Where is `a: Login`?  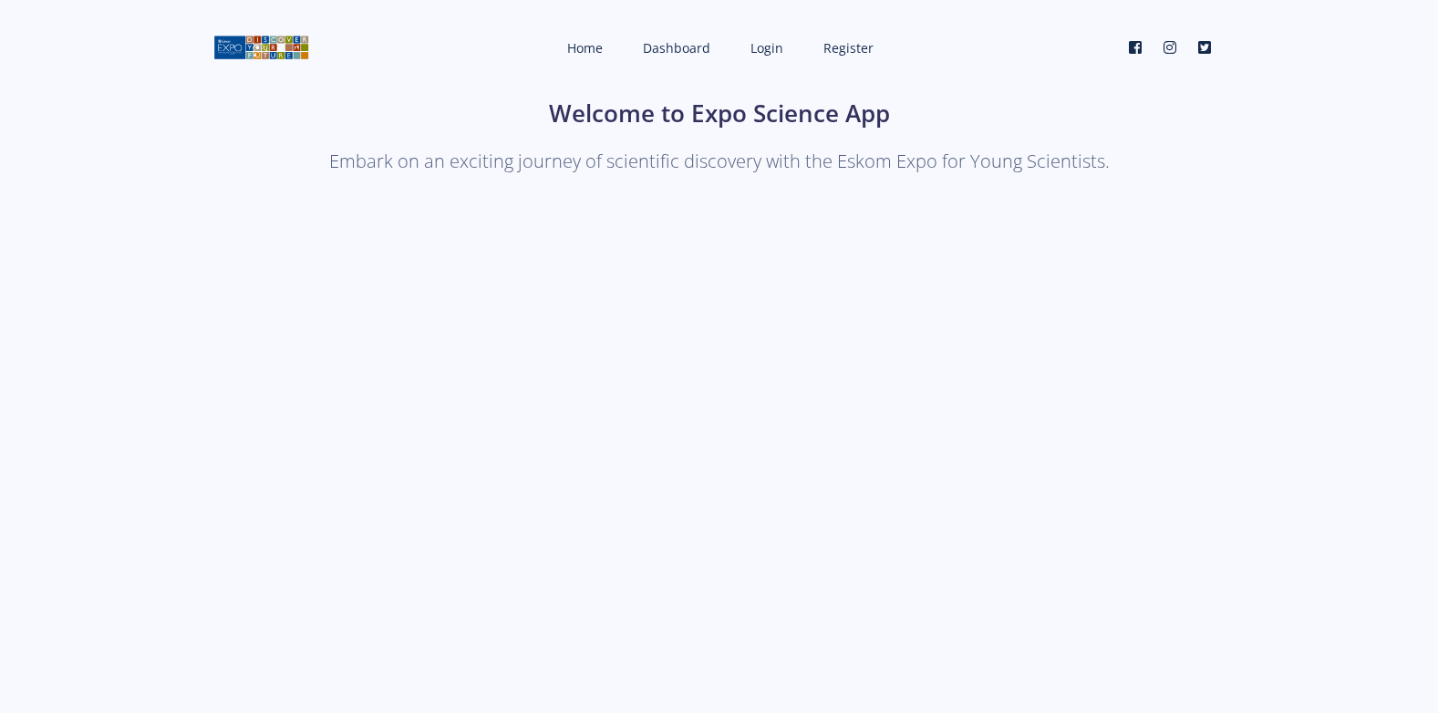
a: Login is located at coordinates (765, 47).